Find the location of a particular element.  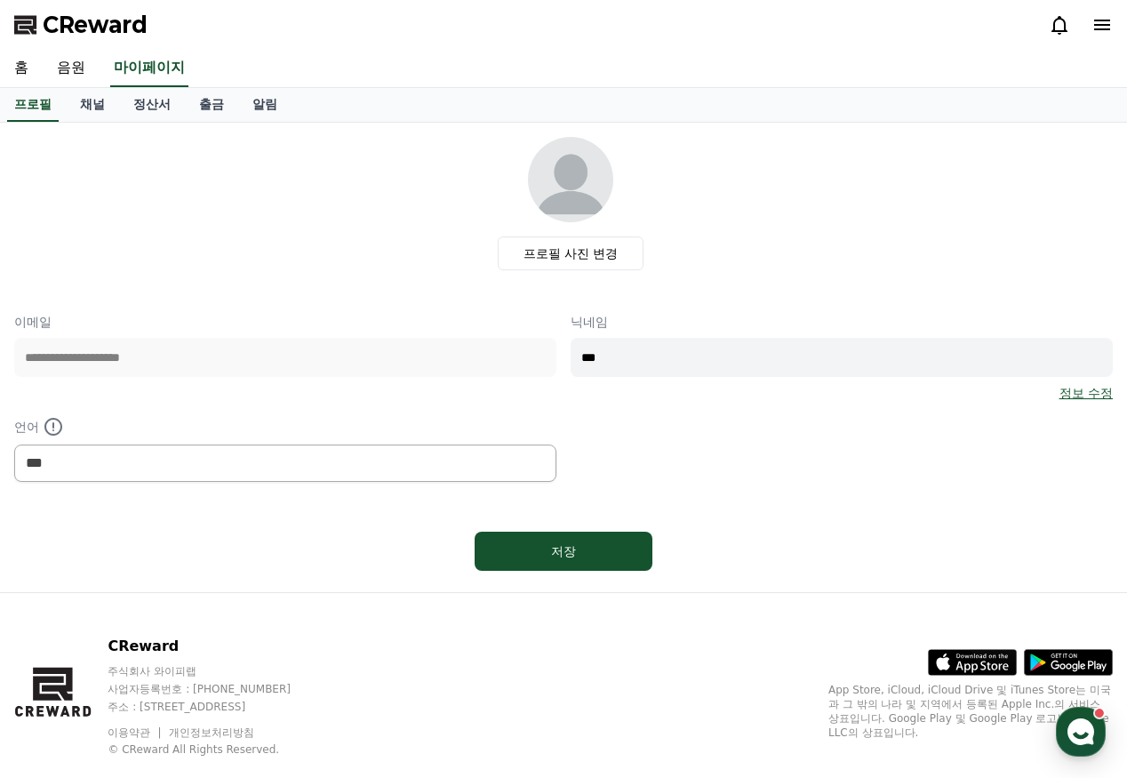

p: 언어 is located at coordinates (285, 427).